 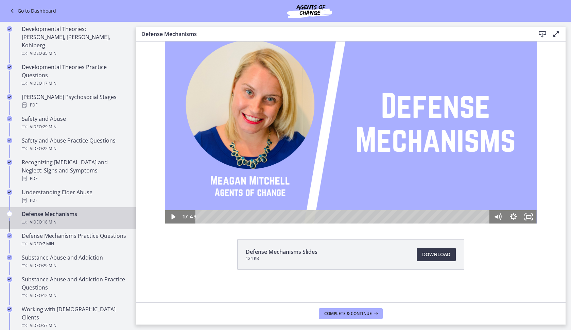 What do you see at coordinates (393, 202) in the screenshot?
I see `button: Fullscreen` at bounding box center [393, 202].